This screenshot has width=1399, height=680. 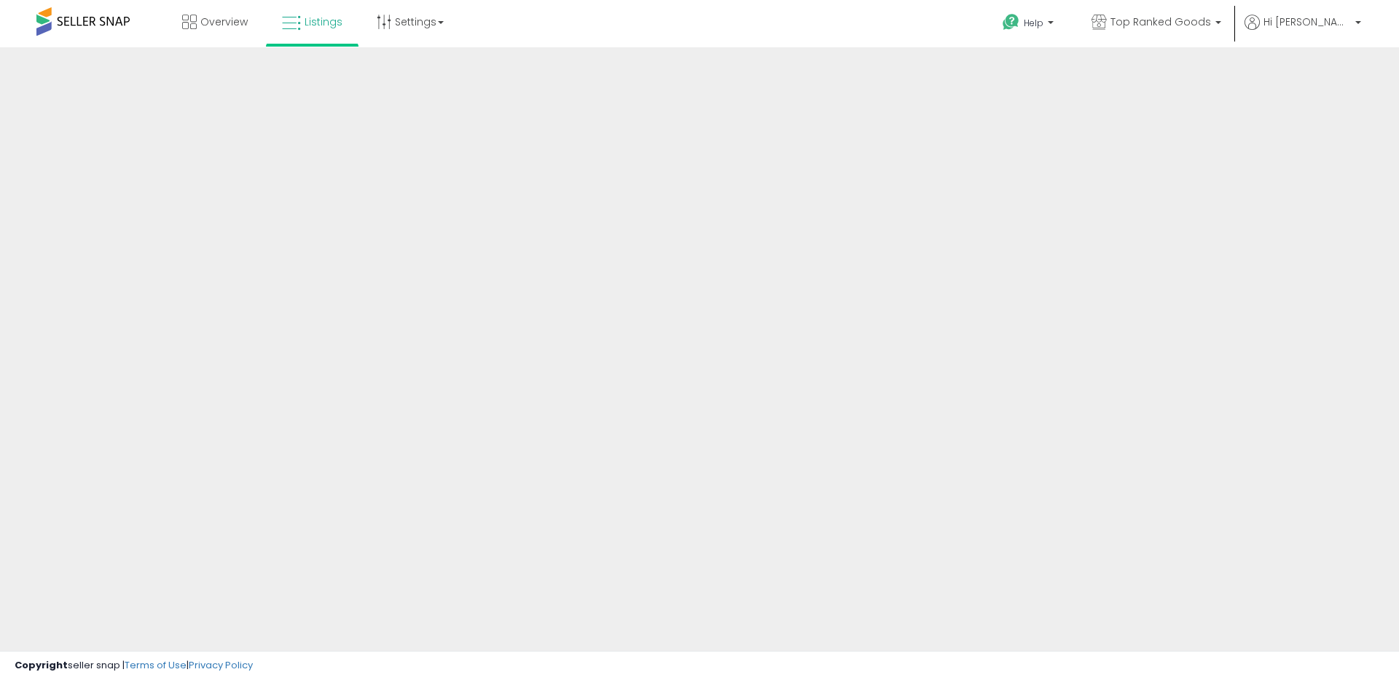 What do you see at coordinates (1160, 22) in the screenshot?
I see `span: Top Ranked Goods` at bounding box center [1160, 22].